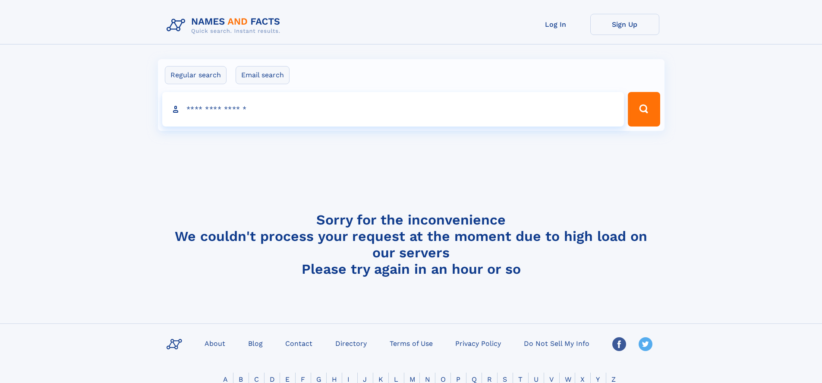 The image size is (822, 383). I want to click on label: Regular search, so click(195, 75).